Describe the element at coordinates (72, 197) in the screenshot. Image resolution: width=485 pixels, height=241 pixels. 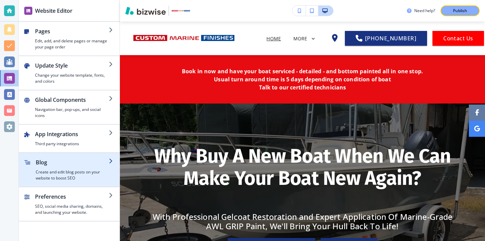
I see `h2: Preferences` at that location.